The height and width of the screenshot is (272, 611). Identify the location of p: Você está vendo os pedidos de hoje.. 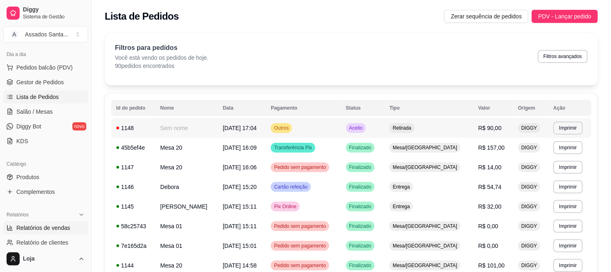
(161, 58).